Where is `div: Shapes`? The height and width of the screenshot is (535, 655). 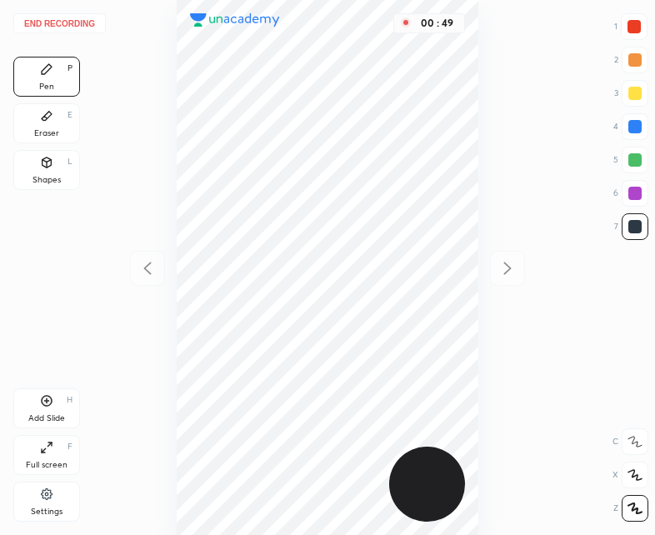 div: Shapes is located at coordinates (47, 180).